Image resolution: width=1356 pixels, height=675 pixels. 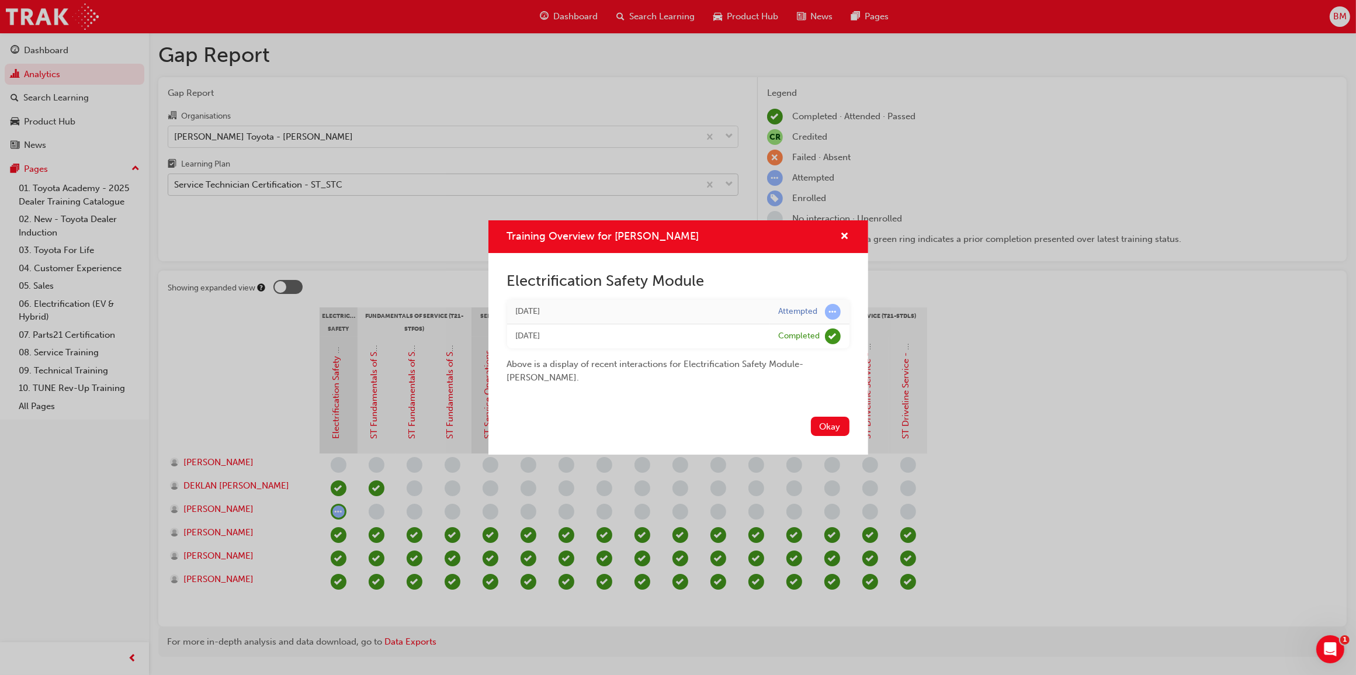 I want to click on div: Attempted, so click(x=798, y=311).